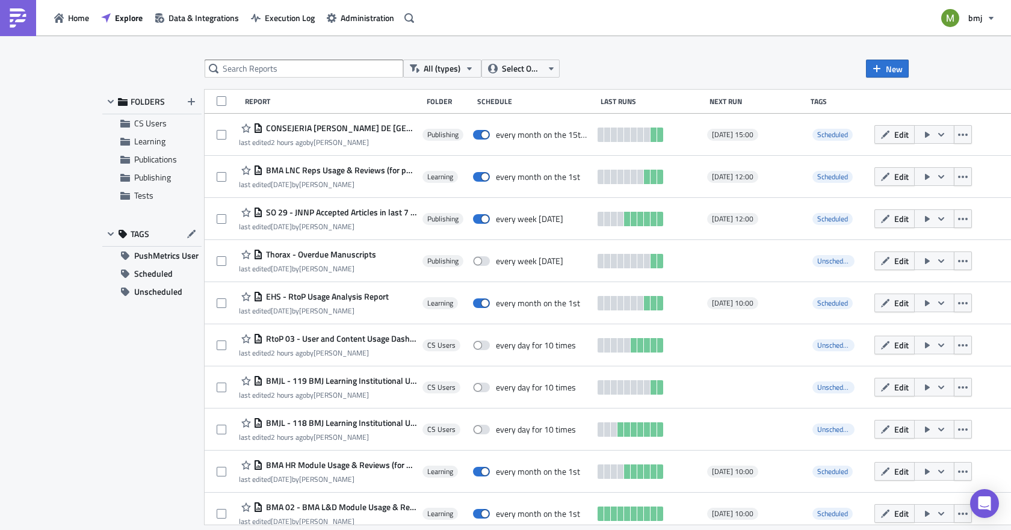 The width and height of the screenshot is (1011, 530). What do you see at coordinates (360, 17) in the screenshot?
I see `a: Administration` at bounding box center [360, 17].